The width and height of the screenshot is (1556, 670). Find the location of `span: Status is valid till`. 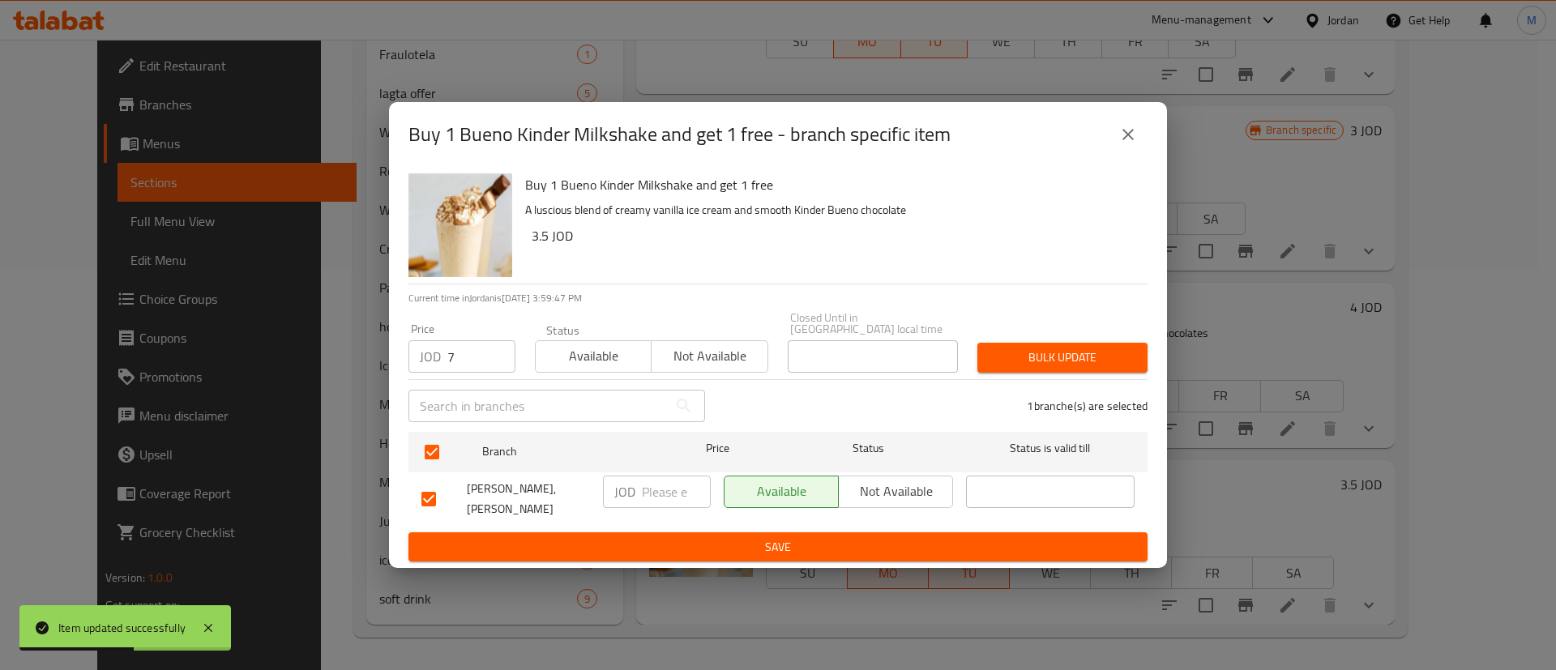

span: Status is valid till is located at coordinates (1050, 448).